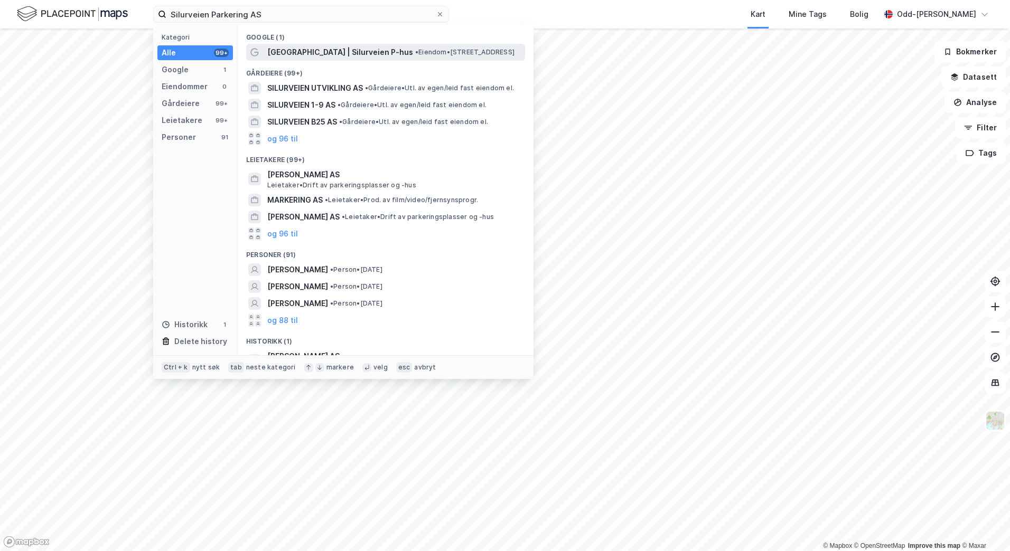  Describe the element at coordinates (176, 368) in the screenshot. I see `div: Ctrl + k` at that location.